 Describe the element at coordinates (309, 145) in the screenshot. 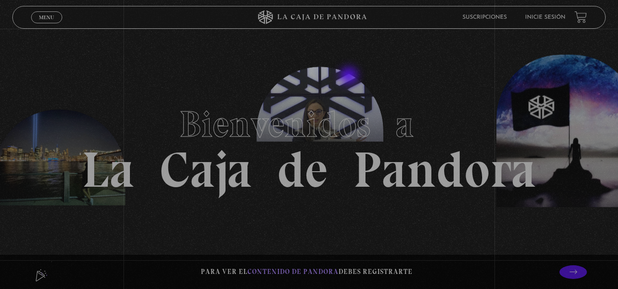

I see `h1: La Caja de Pandora` at that location.